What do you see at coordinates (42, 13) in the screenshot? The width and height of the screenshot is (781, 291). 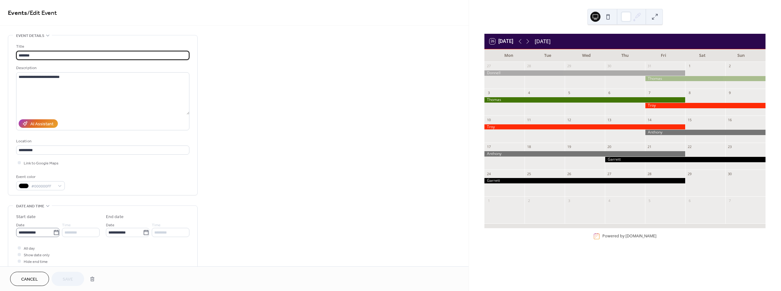 I see `span: / Edit Event` at bounding box center [42, 13].